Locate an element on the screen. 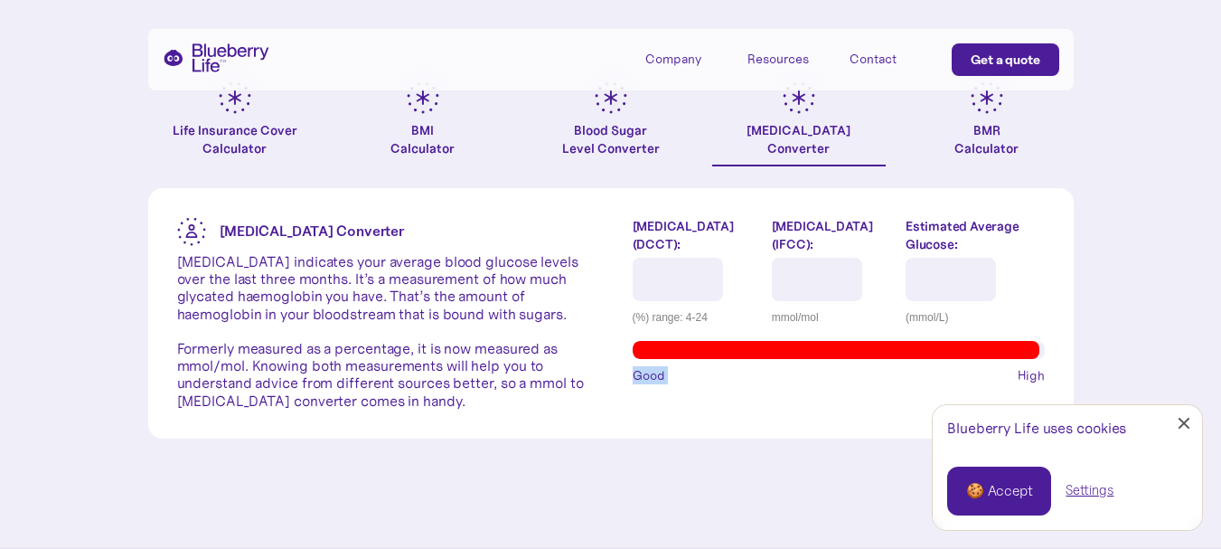 Image resolution: width=1221 pixels, height=549 pixels. a: 🍪 Accept is located at coordinates (999, 491).